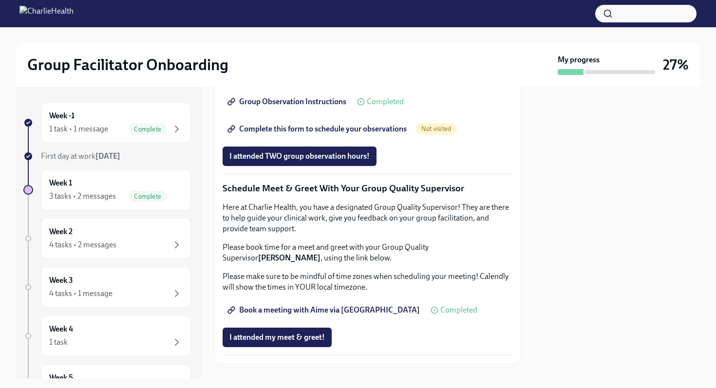  I want to click on h6: Week 4, so click(61, 329).